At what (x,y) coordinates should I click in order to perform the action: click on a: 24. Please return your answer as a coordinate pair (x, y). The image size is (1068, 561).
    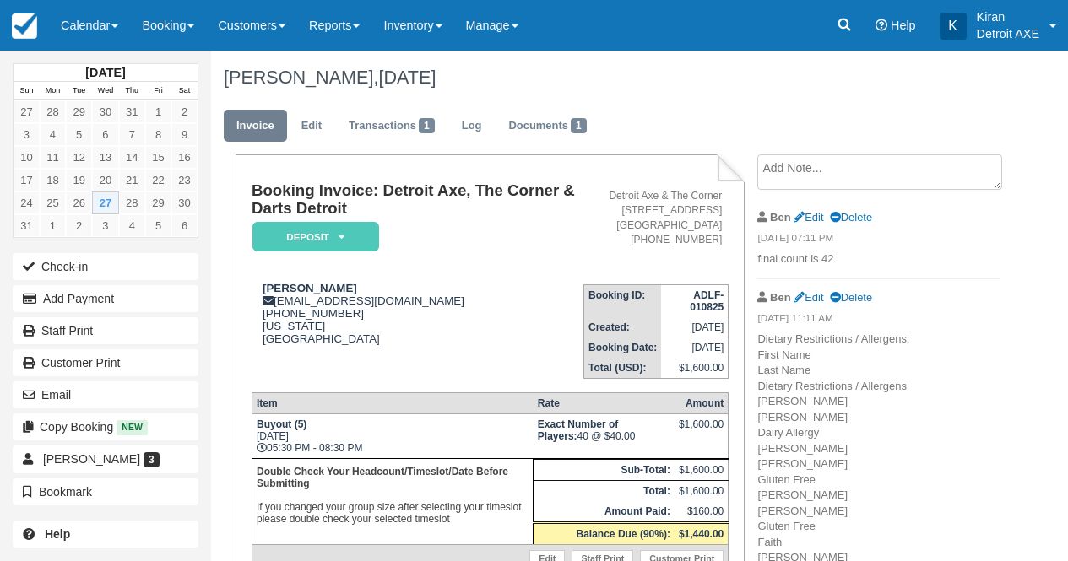
    Looking at the image, I should click on (26, 203).